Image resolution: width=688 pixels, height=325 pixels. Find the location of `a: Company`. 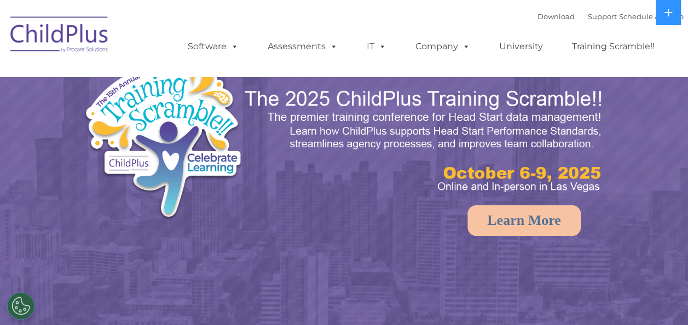

a: Company is located at coordinates (443, 46).